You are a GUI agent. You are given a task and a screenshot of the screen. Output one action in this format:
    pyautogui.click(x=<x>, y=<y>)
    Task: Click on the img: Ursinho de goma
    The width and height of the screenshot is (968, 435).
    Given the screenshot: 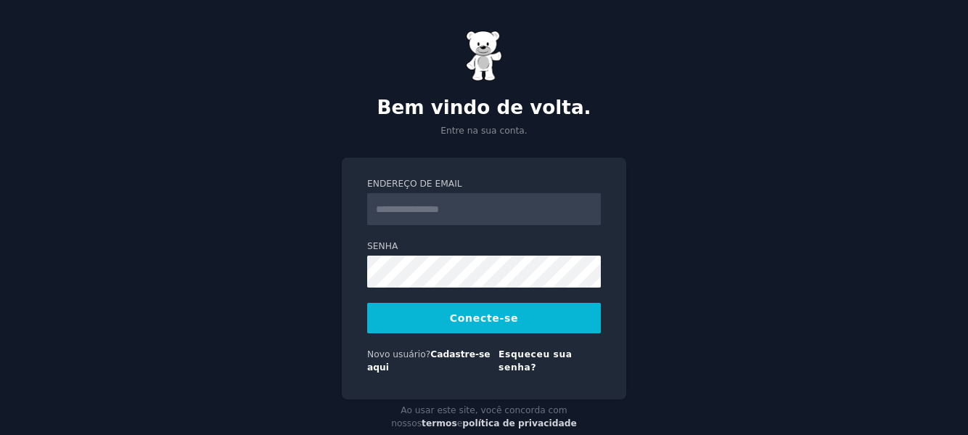 What is the action you would take?
    pyautogui.click(x=484, y=56)
    